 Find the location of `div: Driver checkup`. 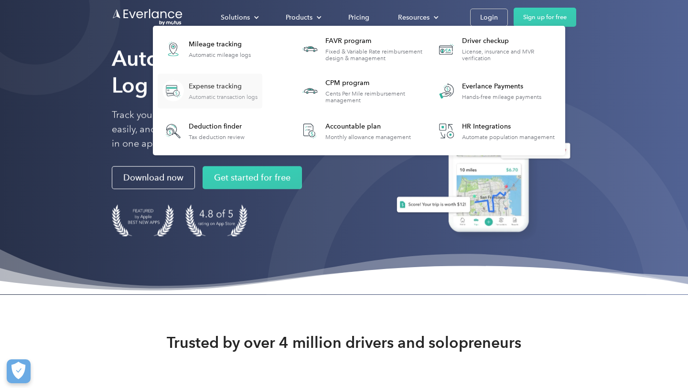

div: Driver checkup is located at coordinates (511, 41).